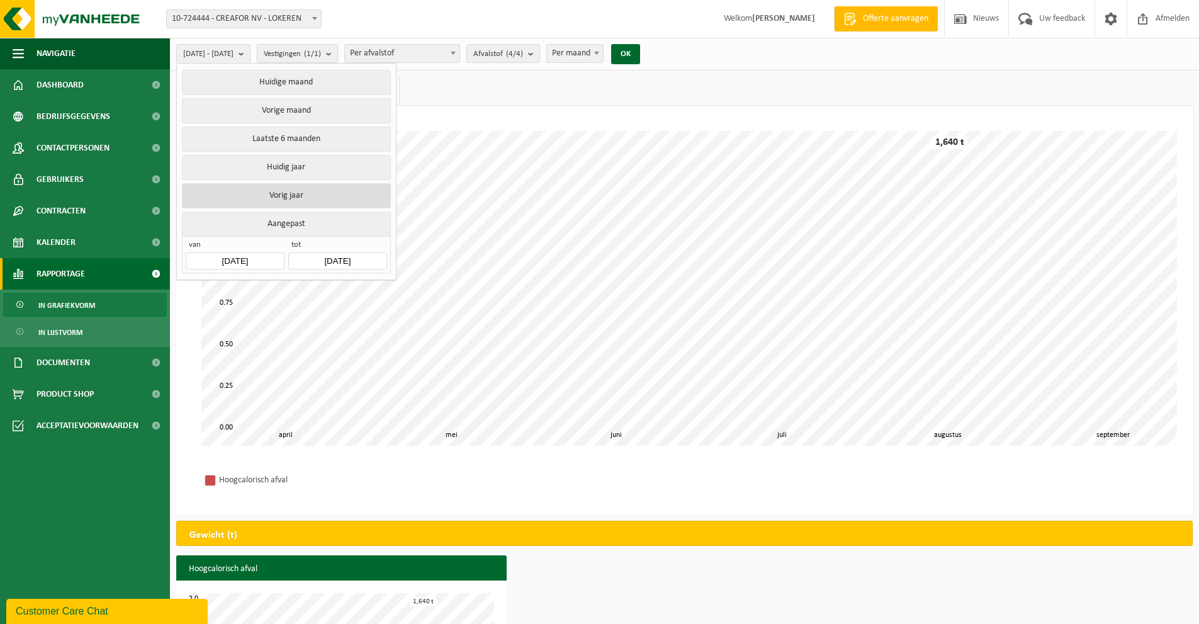 The width and height of the screenshot is (1199, 624). What do you see at coordinates (402, 53) in the screenshot?
I see `span: Per afvalstof` at bounding box center [402, 53].